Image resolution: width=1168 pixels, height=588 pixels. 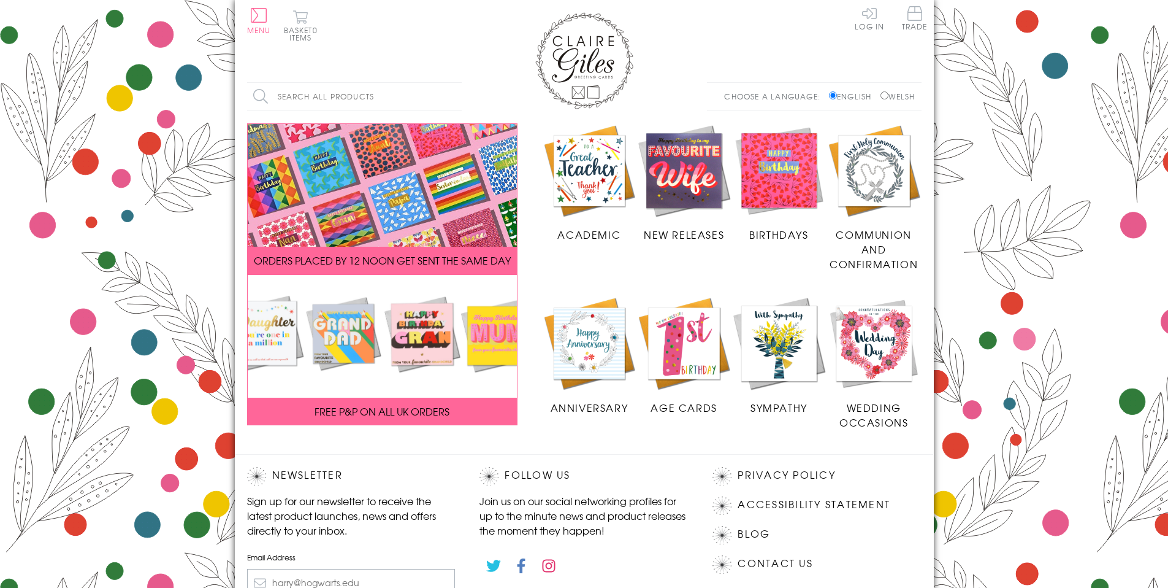 I want to click on a: Trade, so click(x=915, y=19).